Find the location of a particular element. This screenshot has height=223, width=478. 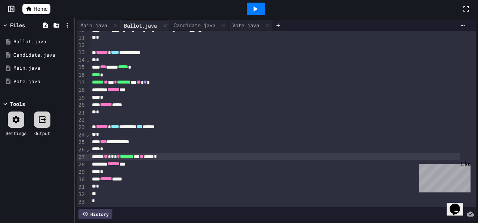

div: 26 is located at coordinates (81, 150).